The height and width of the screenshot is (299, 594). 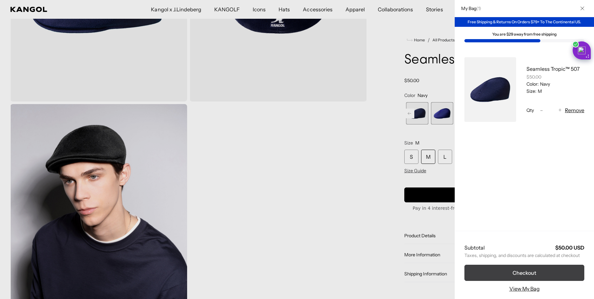 What do you see at coordinates (551, 110) in the screenshot?
I see `input: Quantity for Seamless Tropic™ 507` at bounding box center [551, 110].